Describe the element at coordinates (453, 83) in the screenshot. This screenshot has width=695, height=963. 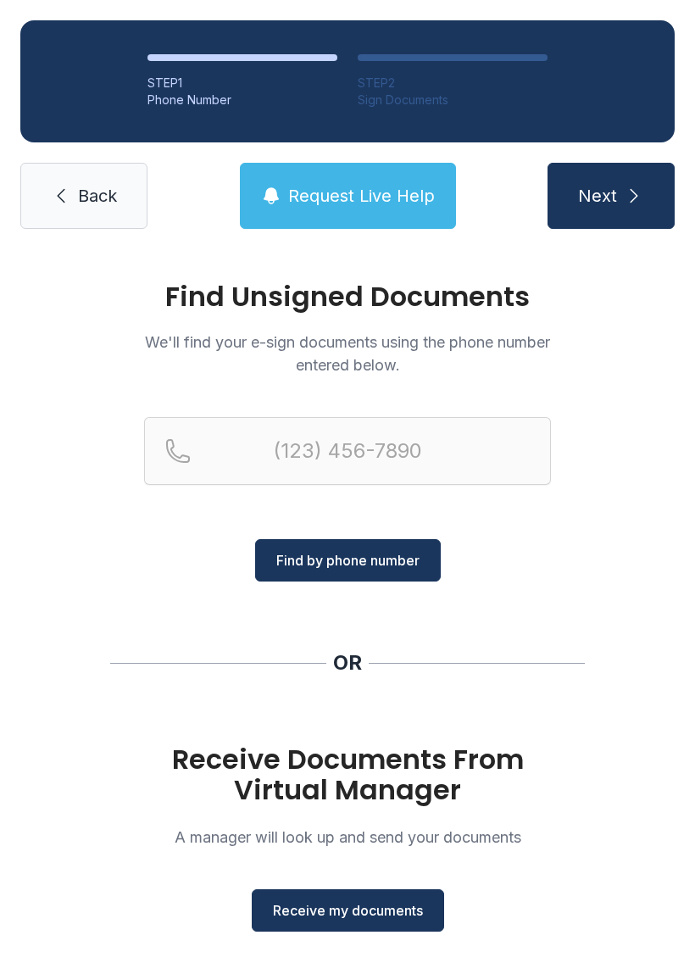
I see `div: STEP 2` at that location.